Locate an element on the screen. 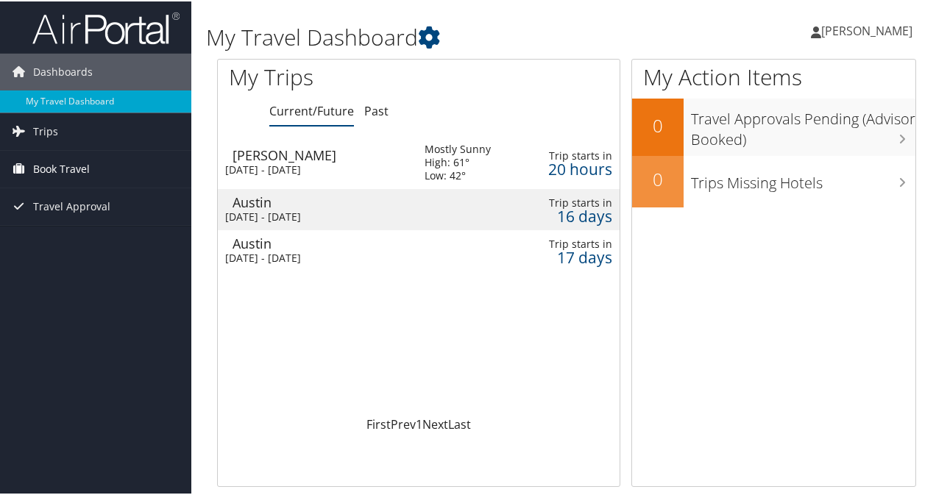  span: Dashboards is located at coordinates (63, 71).